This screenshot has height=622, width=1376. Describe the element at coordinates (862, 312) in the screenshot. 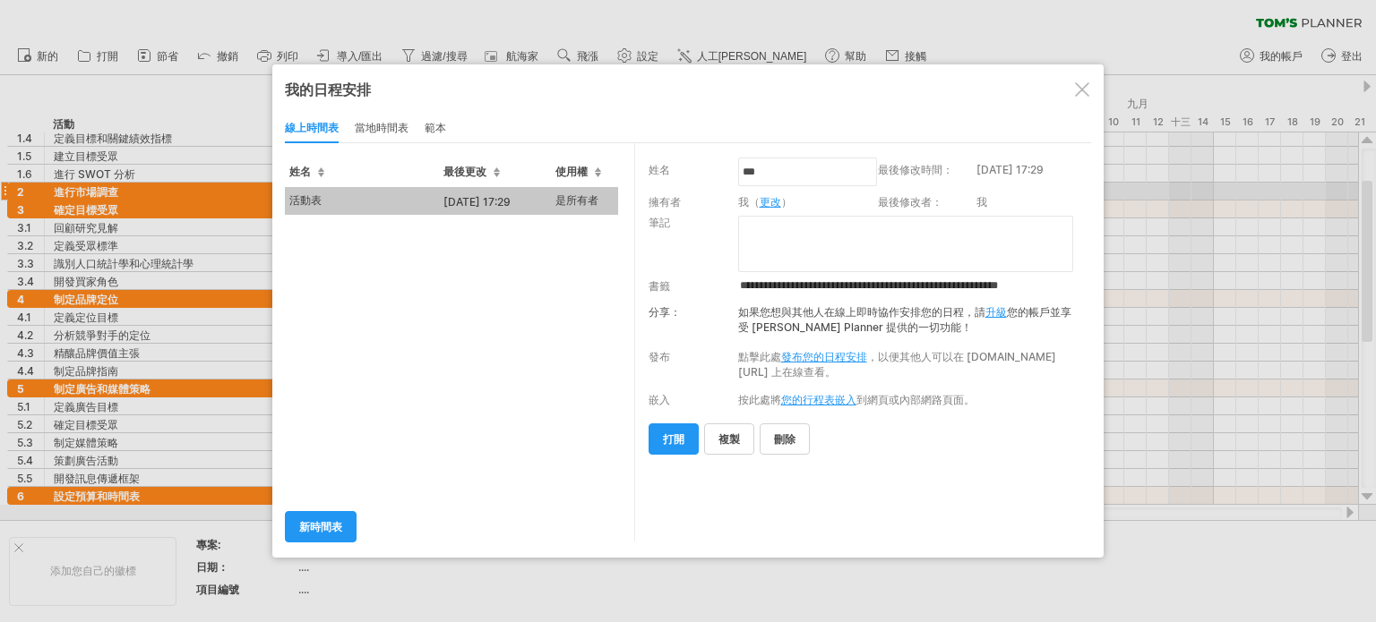

I see `font: 如果您想與其他人在線上即時協作安排您的日程，請` at that location.